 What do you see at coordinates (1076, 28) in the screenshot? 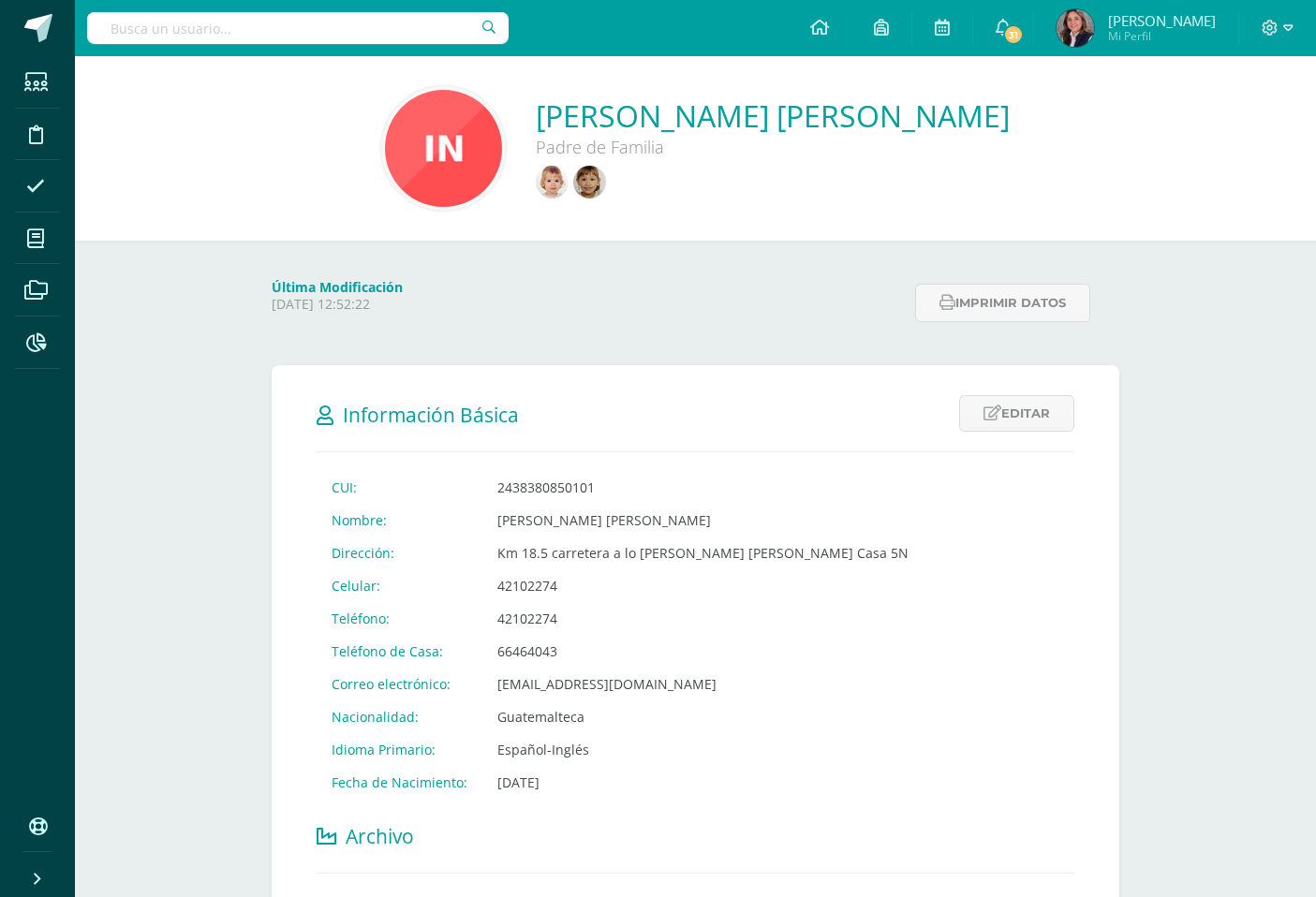
I see `img: 02931eb9dfe038bacbf7301e4bb6166e.png` at bounding box center [1076, 28].